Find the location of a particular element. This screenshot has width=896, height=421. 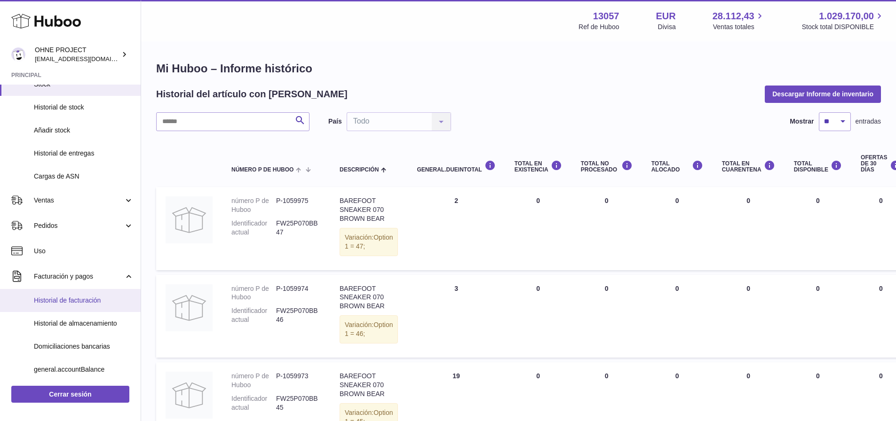

span: 28.112,43 is located at coordinates (733, 16).